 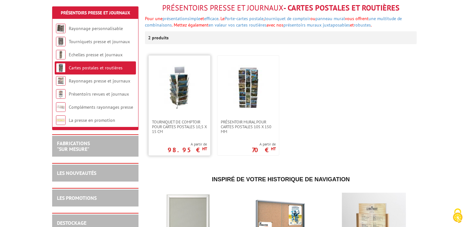 What do you see at coordinates (218, 25) in the screenshot?
I see `a: en valeur` at bounding box center [218, 25].